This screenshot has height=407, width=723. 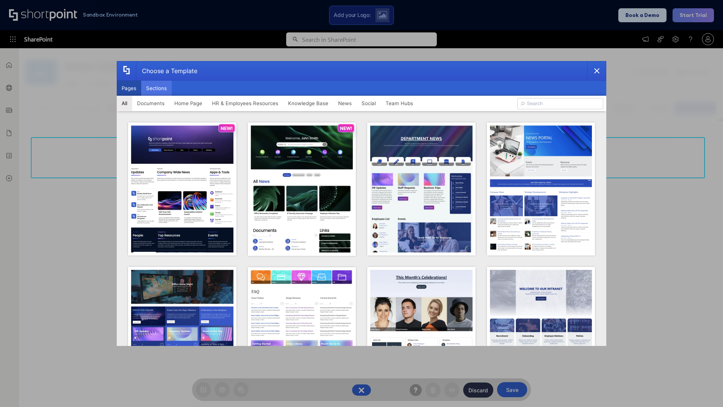 What do you see at coordinates (369, 103) in the screenshot?
I see `button: Social` at bounding box center [369, 103].